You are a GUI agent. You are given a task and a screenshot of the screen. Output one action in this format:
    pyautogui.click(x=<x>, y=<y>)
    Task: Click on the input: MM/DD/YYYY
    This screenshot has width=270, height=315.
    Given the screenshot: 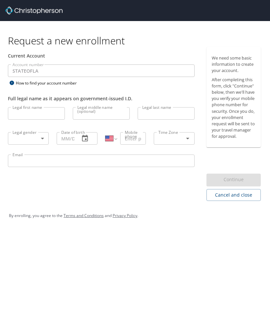 What is the action you would take?
    pyautogui.click(x=65, y=138)
    